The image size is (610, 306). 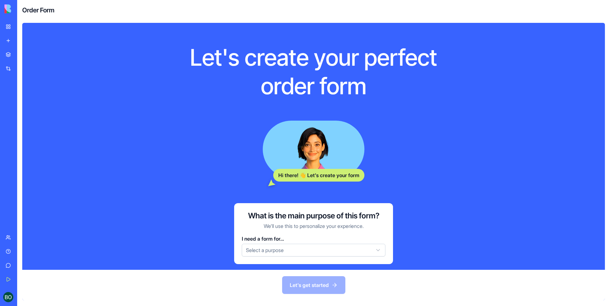 What do you see at coordinates (38, 10) in the screenshot?
I see `h4: Order Form` at bounding box center [38, 10].